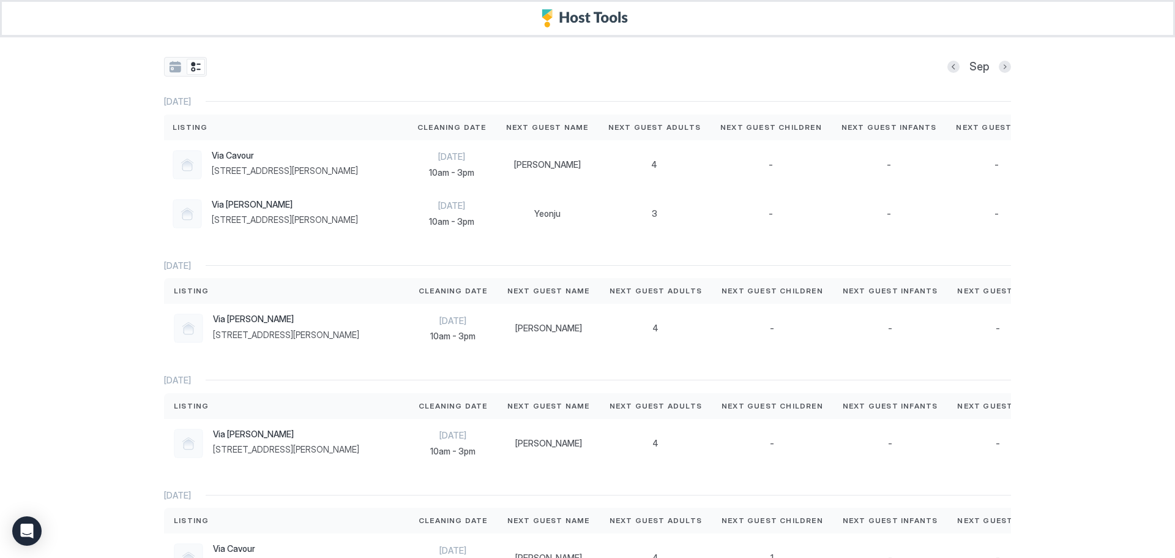 This screenshot has height=558, width=1175. Describe the element at coordinates (547, 214) in the screenshot. I see `span: Yeonju` at that location.